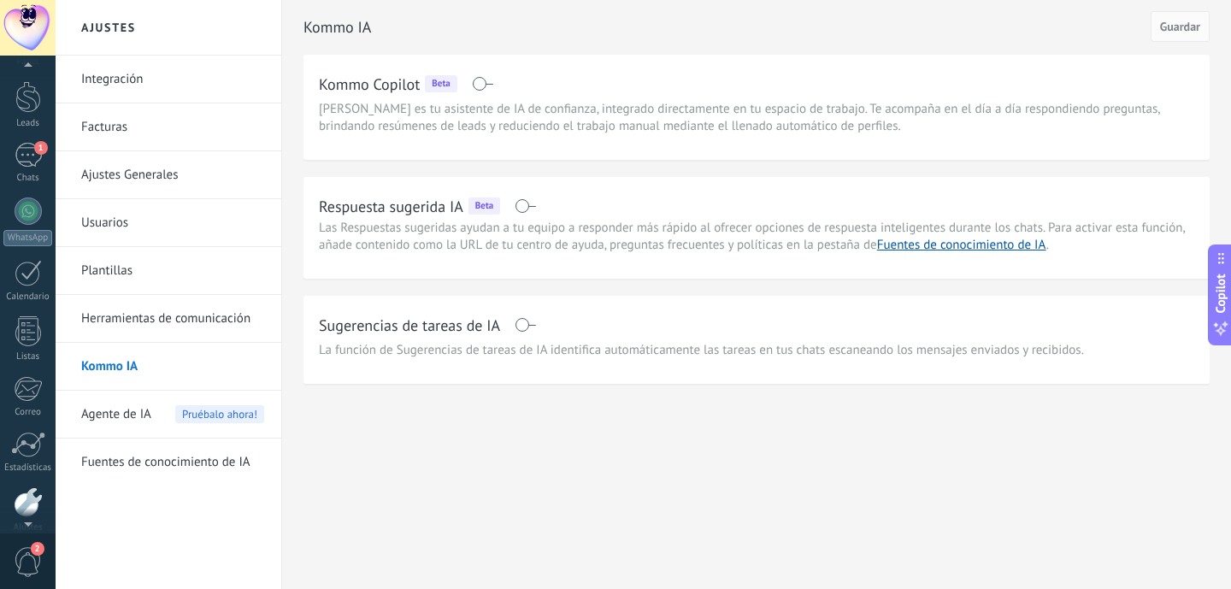 The height and width of the screenshot is (589, 1231). What do you see at coordinates (409, 325) in the screenshot?
I see `h2: Sugerencias de tareas de IA` at bounding box center [409, 325].